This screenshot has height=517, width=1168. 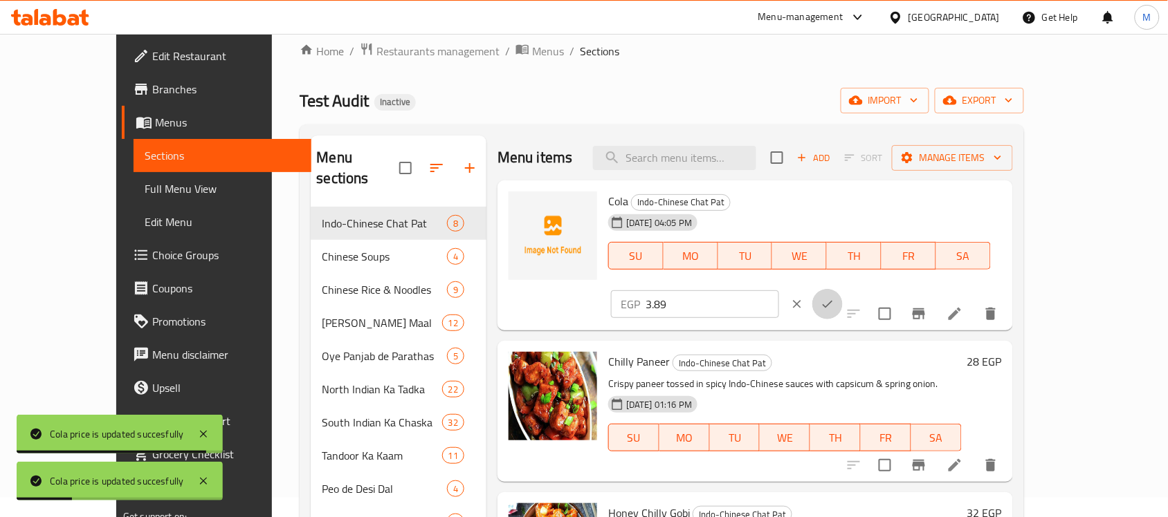 What do you see at coordinates (979, 100) in the screenshot?
I see `button: export` at bounding box center [979, 100].